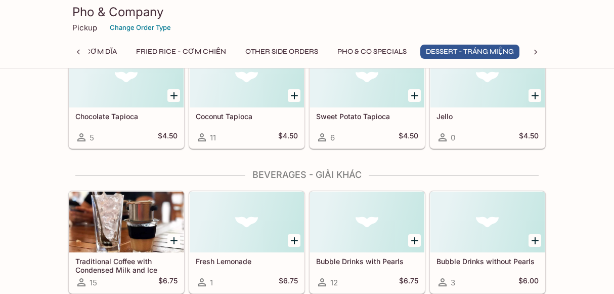  What do you see at coordinates (181, 52) in the screenshot?
I see `button: FRIED RICE - CƠM CHIÊN` at bounding box center [181, 52].